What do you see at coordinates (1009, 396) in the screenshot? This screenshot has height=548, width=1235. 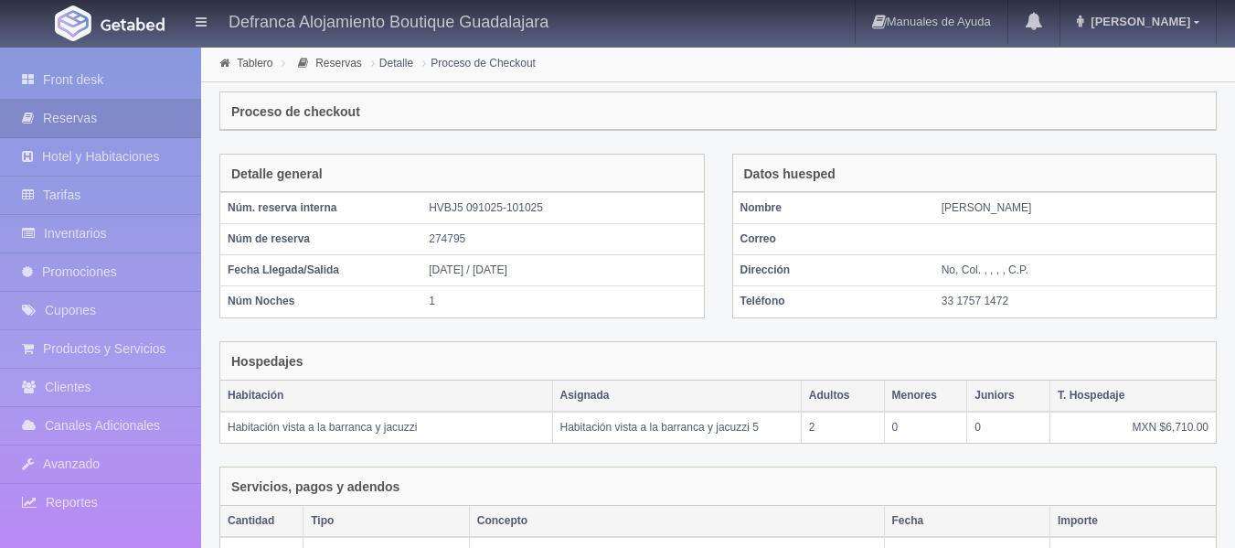 I see `th: Juniors` at bounding box center [1009, 396].